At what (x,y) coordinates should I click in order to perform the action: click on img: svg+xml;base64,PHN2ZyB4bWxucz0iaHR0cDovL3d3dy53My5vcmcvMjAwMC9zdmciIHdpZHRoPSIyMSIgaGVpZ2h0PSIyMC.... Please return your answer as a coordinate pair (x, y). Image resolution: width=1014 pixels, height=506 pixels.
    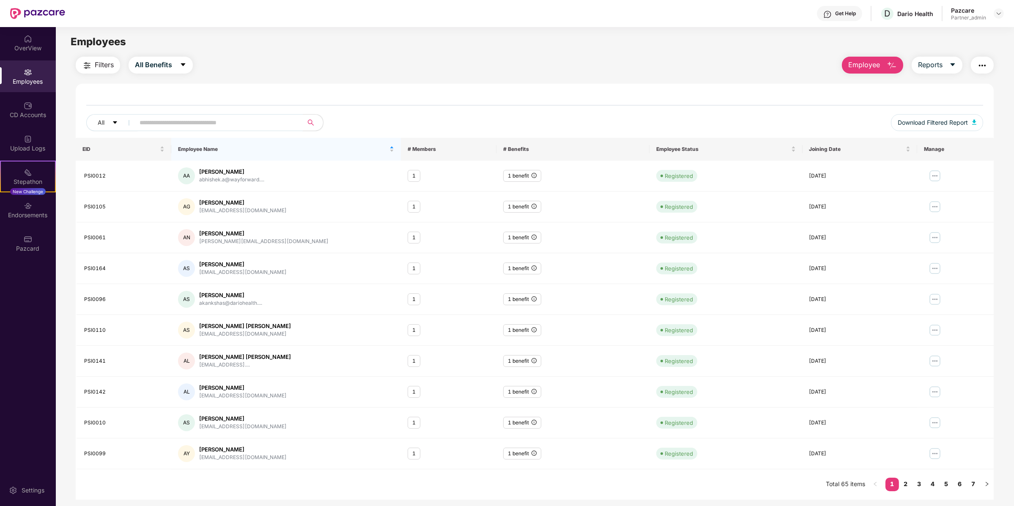
    Looking at the image, I should click on (28, 173).